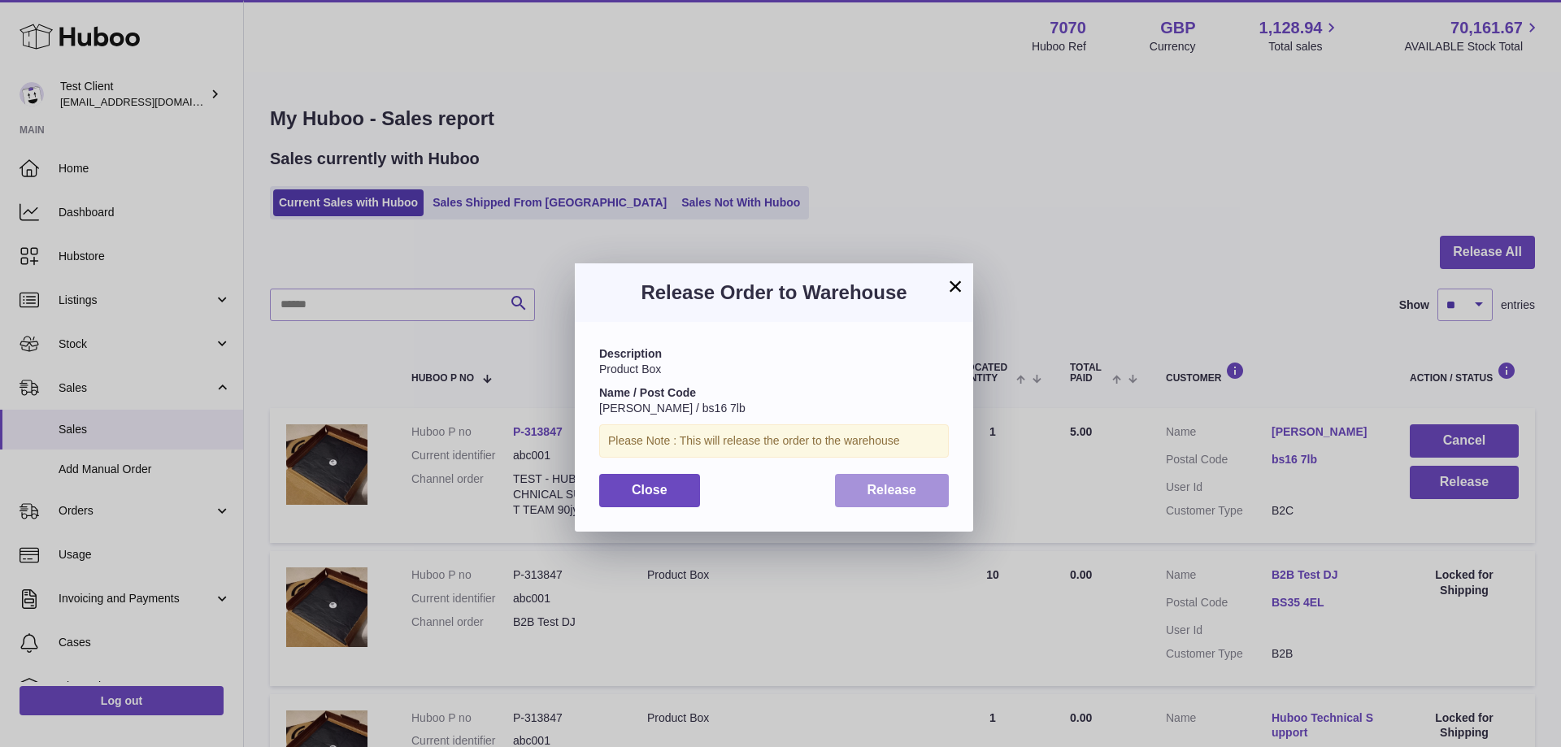  I want to click on h3: Release Order to Warehouse, so click(774, 293).